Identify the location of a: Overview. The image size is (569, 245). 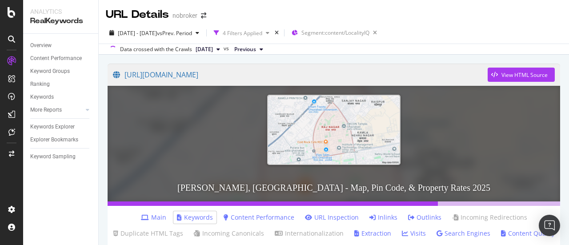
(61, 45).